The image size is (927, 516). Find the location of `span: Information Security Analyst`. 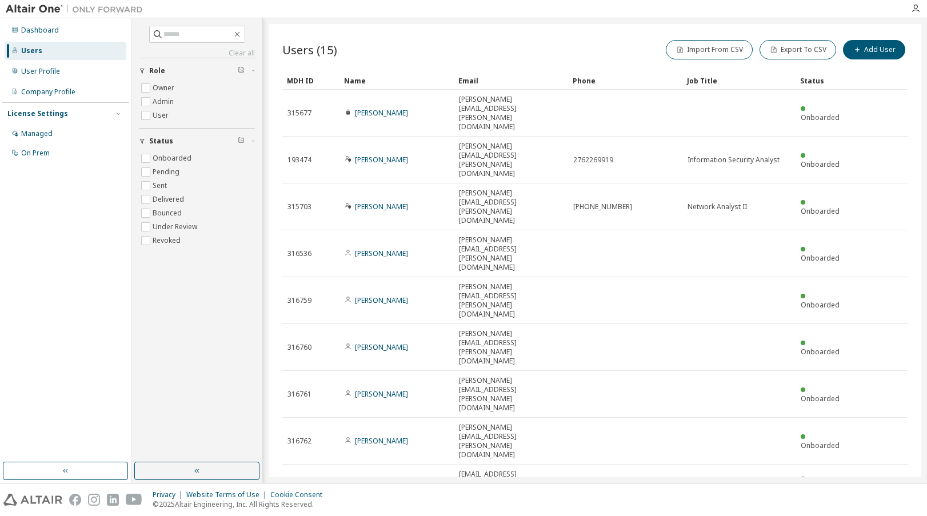

span: Information Security Analyst is located at coordinates (733, 160).